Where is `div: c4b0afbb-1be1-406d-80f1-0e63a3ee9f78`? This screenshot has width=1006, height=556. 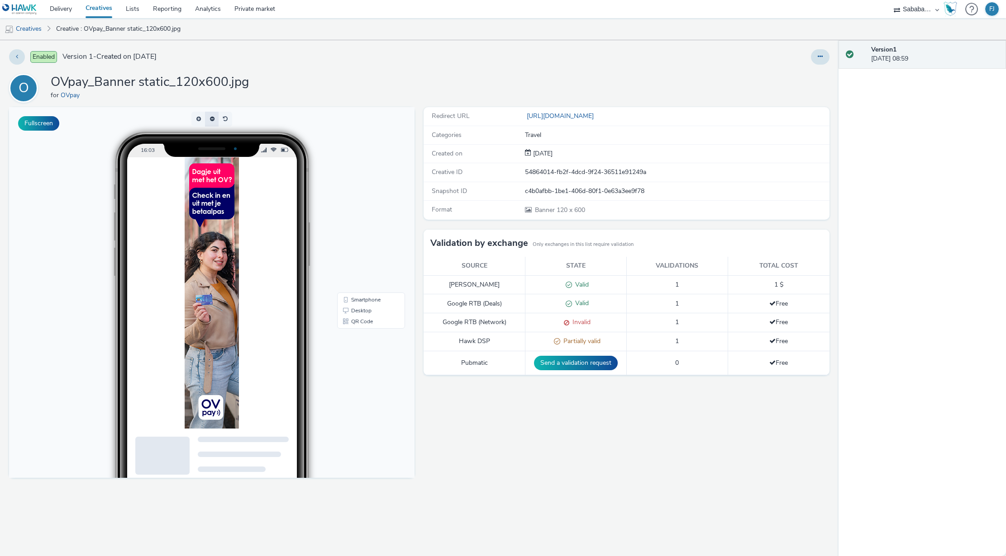 div: c4b0afbb-1be1-406d-80f1-0e63a3ee9f78 is located at coordinates (676, 191).